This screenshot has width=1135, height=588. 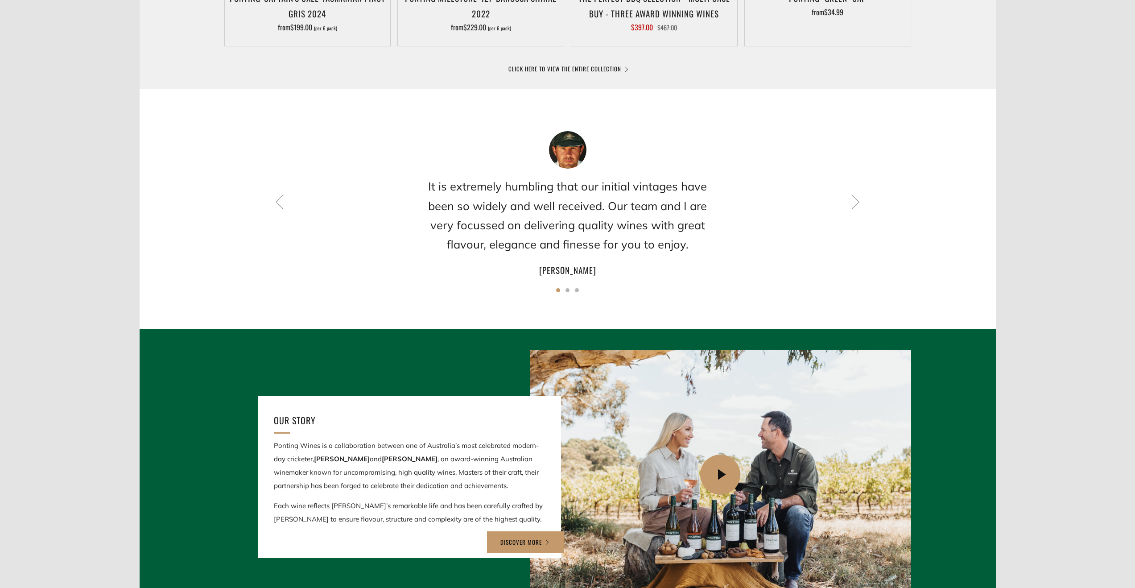 I want to click on button: 3, so click(x=576, y=290).